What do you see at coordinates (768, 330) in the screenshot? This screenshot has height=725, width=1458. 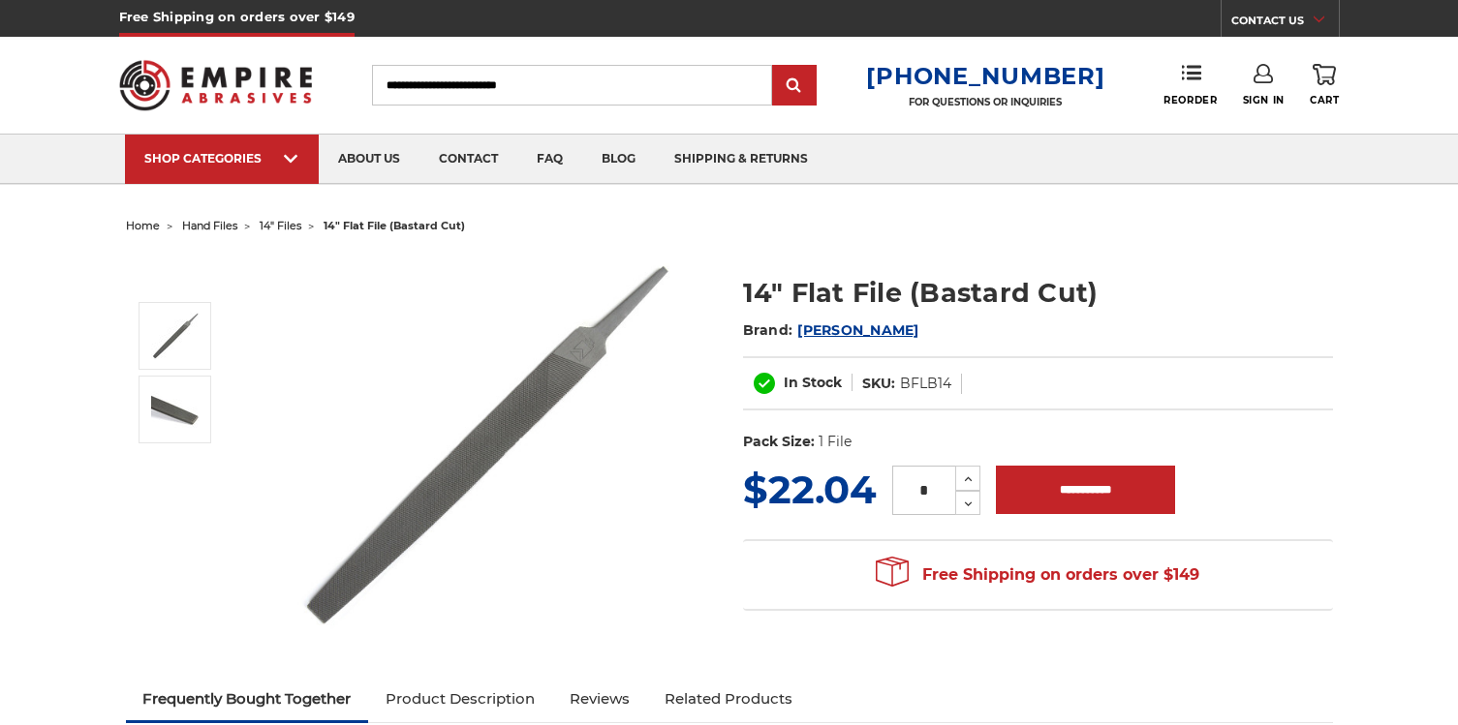 I see `span: Brand:` at bounding box center [768, 330].